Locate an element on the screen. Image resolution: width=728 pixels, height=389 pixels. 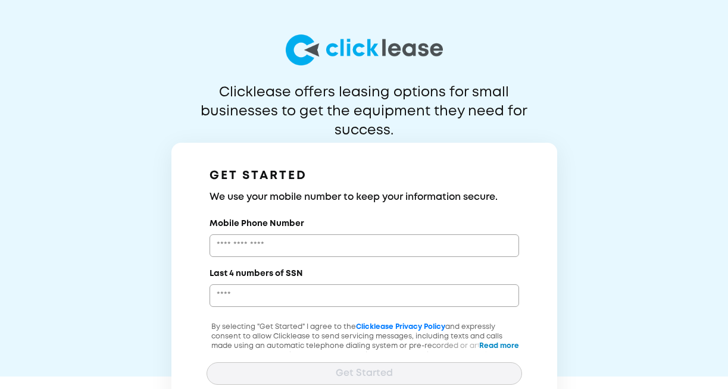
h1: GET STARTED is located at coordinates (364, 176).